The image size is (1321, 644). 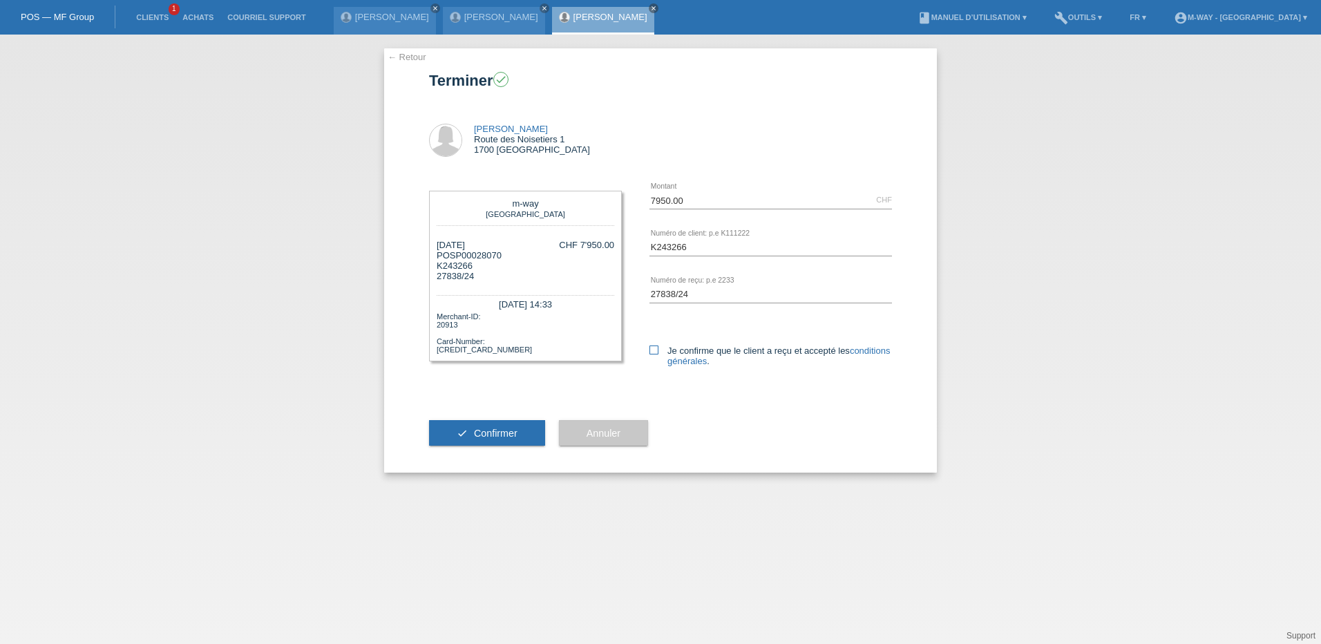 I want to click on div: CHF 7'950.00, so click(x=587, y=245).